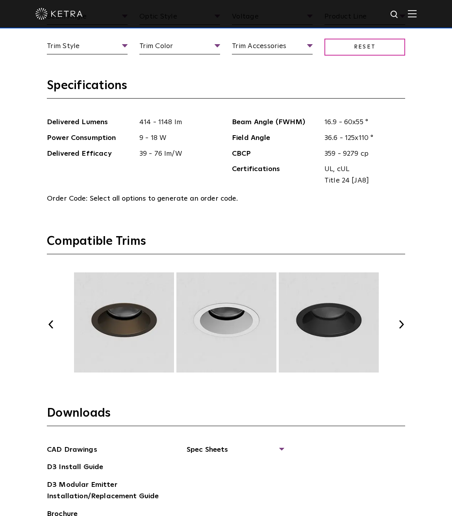  What do you see at coordinates (413, 13) in the screenshot?
I see `img: Hamburger%20Nav.svg` at bounding box center [413, 13].